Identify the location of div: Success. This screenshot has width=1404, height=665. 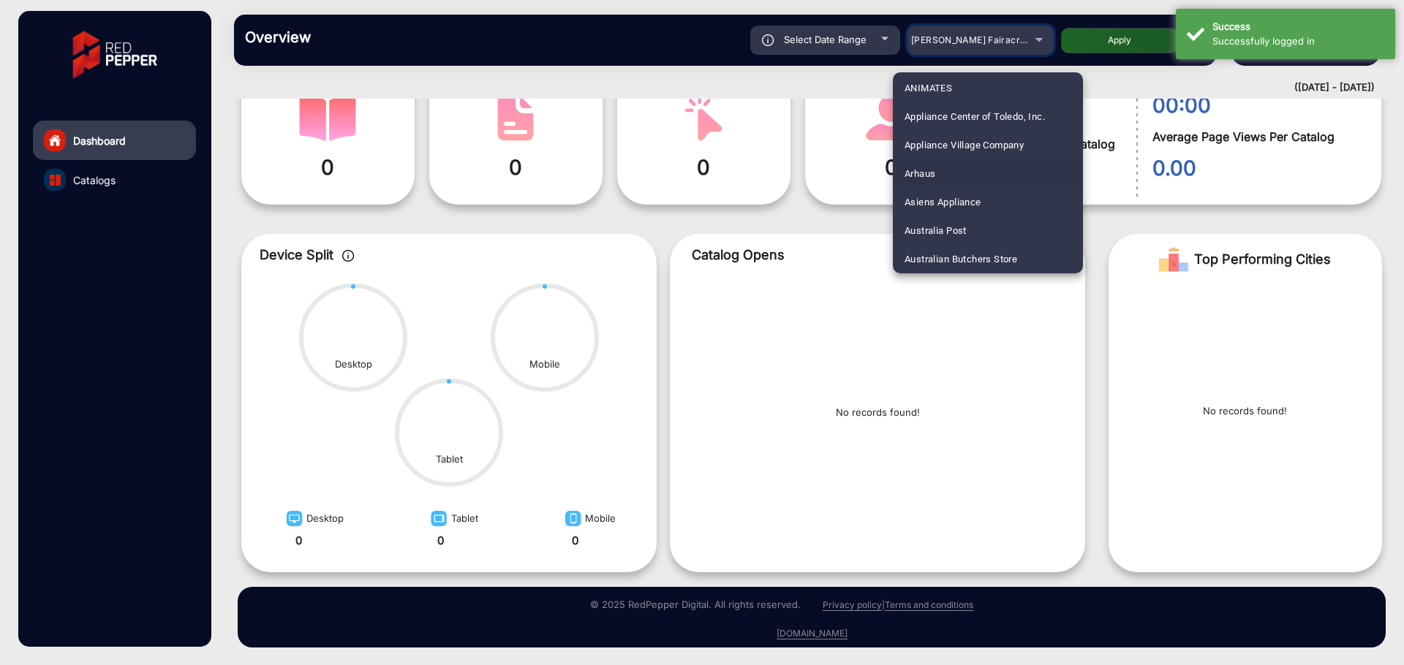
(1298, 27).